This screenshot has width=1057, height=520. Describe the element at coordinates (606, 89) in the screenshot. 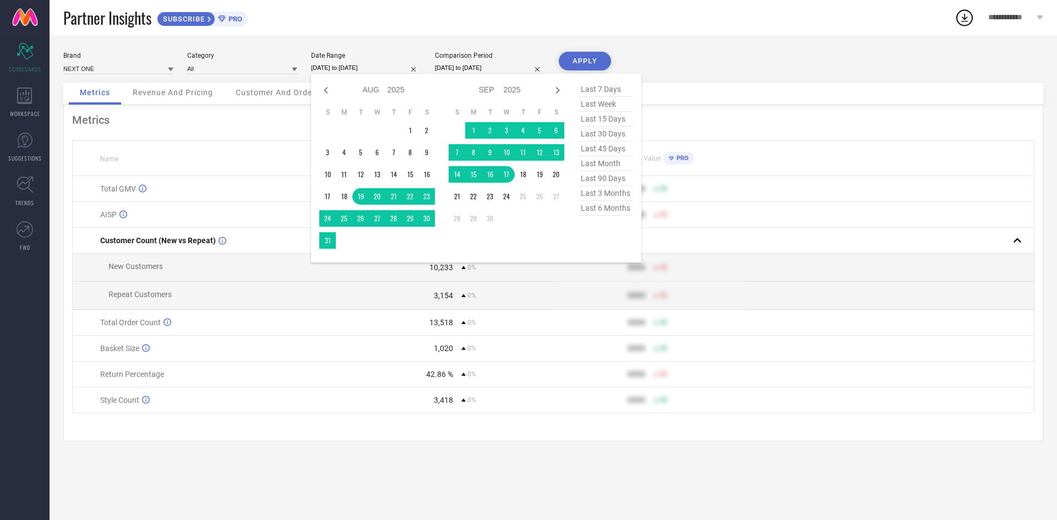

I see `span: last 7 days` at that location.